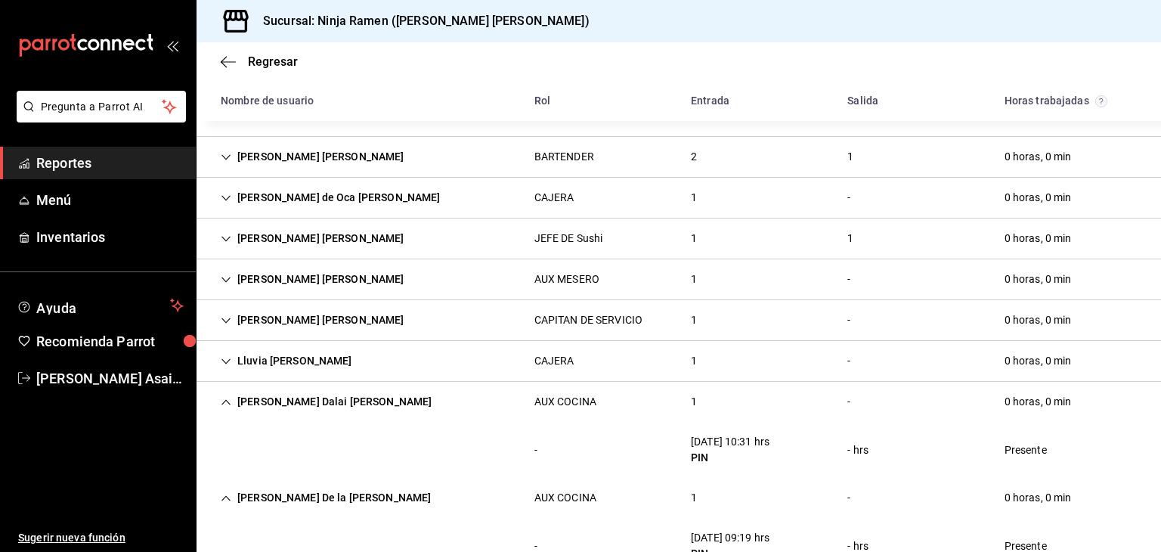 This screenshot has height=552, width=1161. I want to click on span: Recomienda Parrot, so click(110, 341).